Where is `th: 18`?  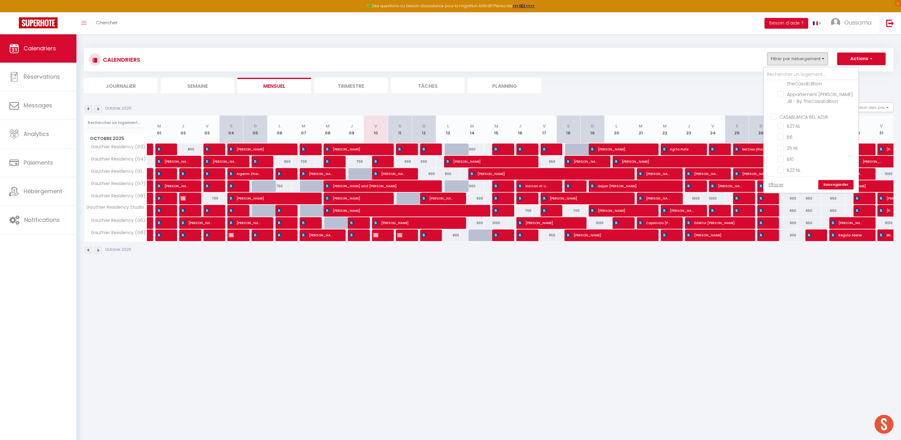 th: 18 is located at coordinates (568, 129).